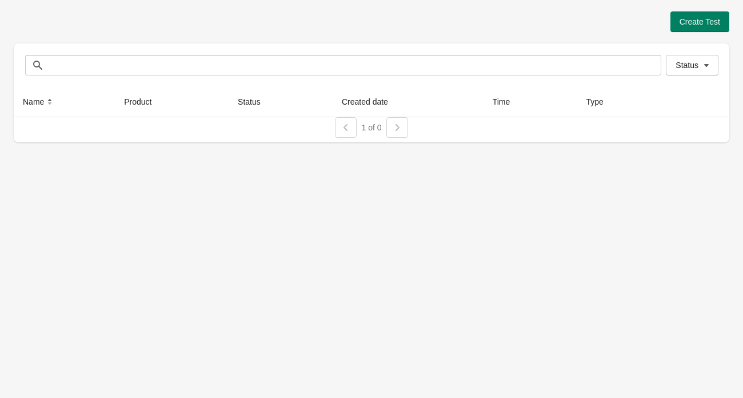  I want to click on button: Name, so click(39, 102).